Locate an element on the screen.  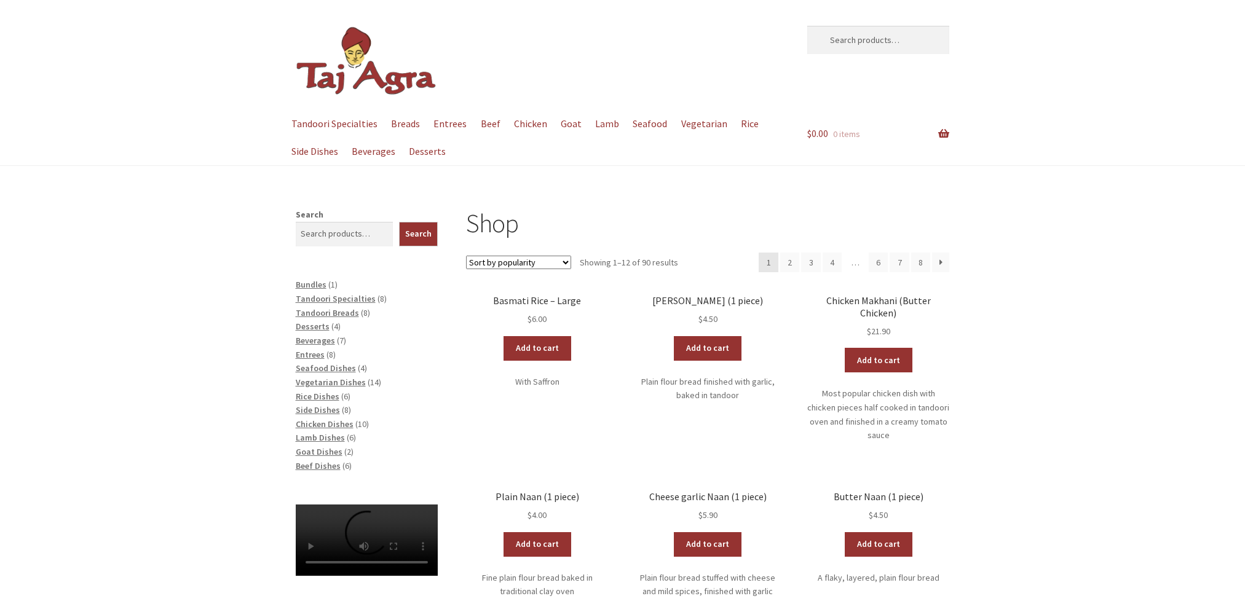
a: Butter Naan (1 piece) $4.50 is located at coordinates (878, 506).